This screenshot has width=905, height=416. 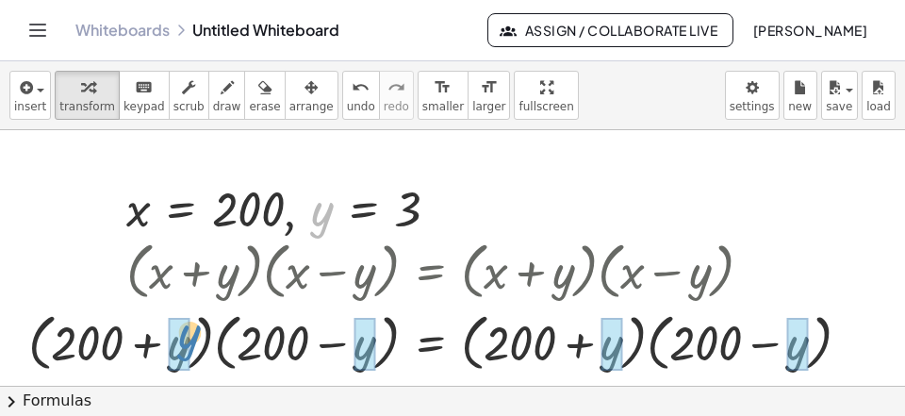 I want to click on a: Whiteboards, so click(x=123, y=30).